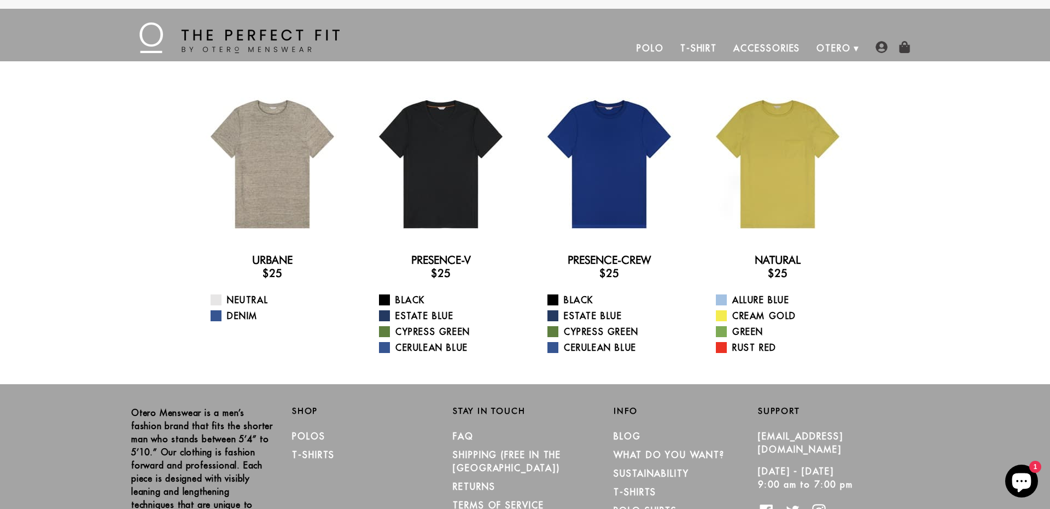 The image size is (1050, 509). I want to click on a: Blog, so click(627, 436).